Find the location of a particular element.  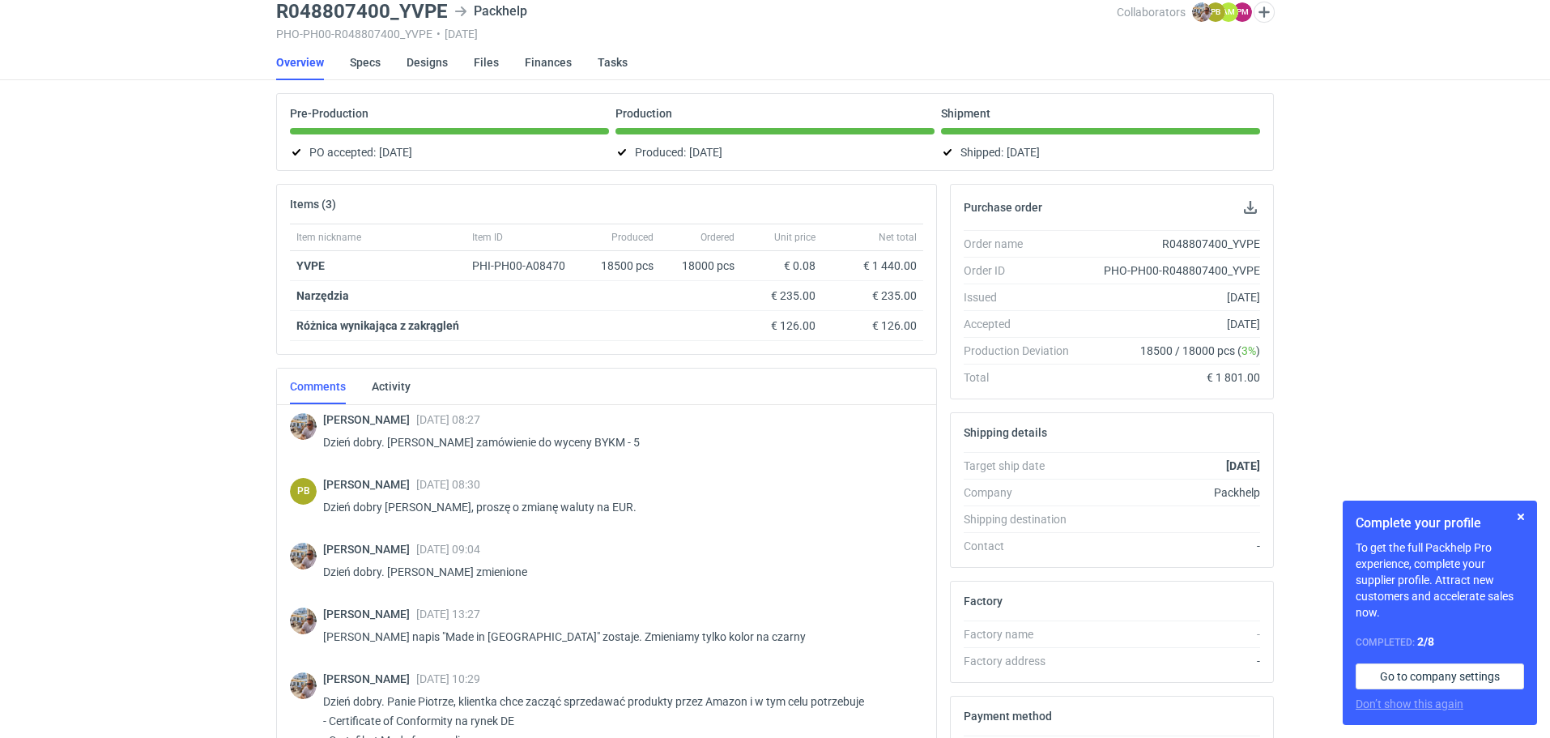

div: R048807400_YVPE is located at coordinates (1171, 244).